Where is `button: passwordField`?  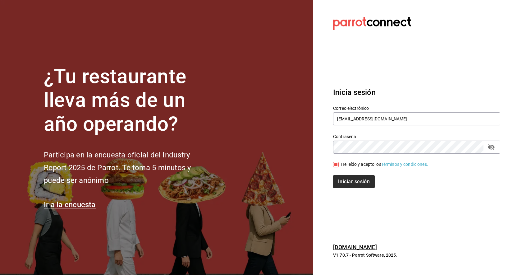
button: passwordField is located at coordinates (492, 147).